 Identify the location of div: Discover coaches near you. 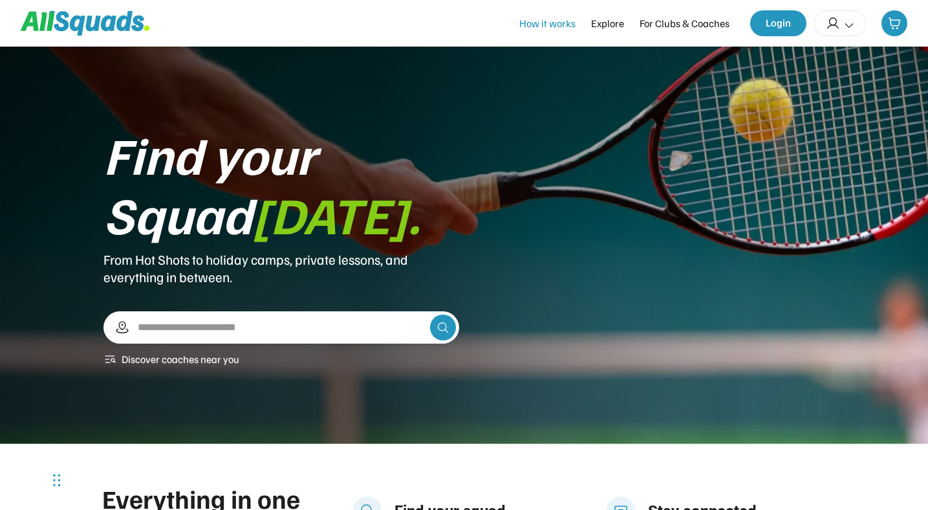
(180, 359).